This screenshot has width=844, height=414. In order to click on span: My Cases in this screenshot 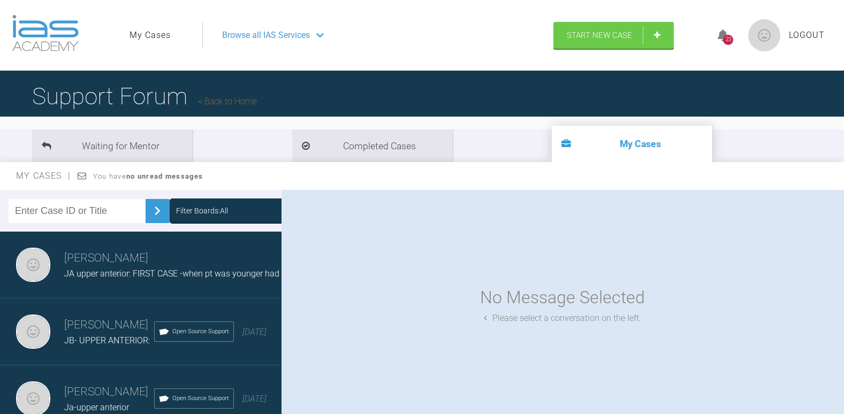, I will do `click(43, 176)`.